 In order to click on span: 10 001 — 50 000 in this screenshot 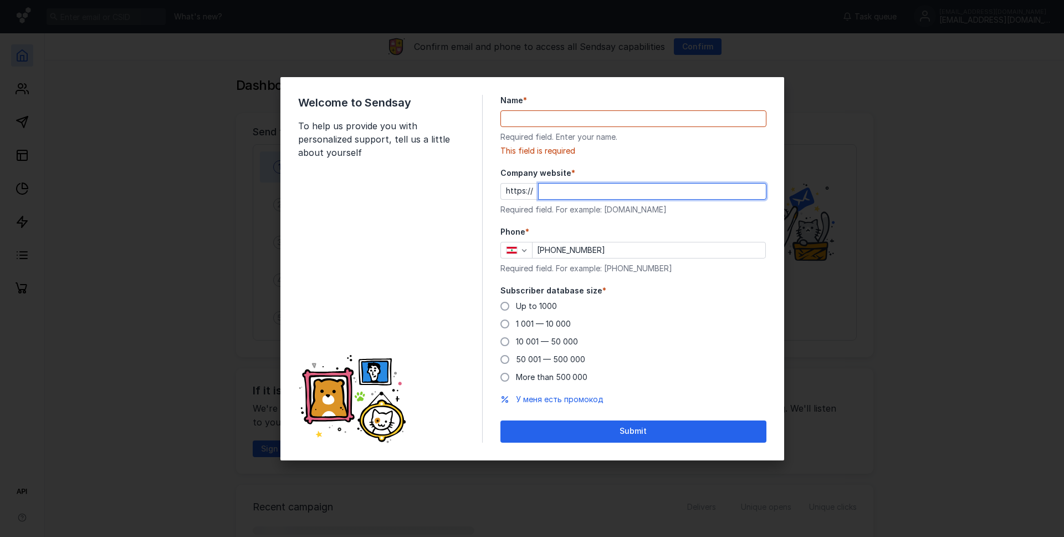, I will do `click(547, 341)`.